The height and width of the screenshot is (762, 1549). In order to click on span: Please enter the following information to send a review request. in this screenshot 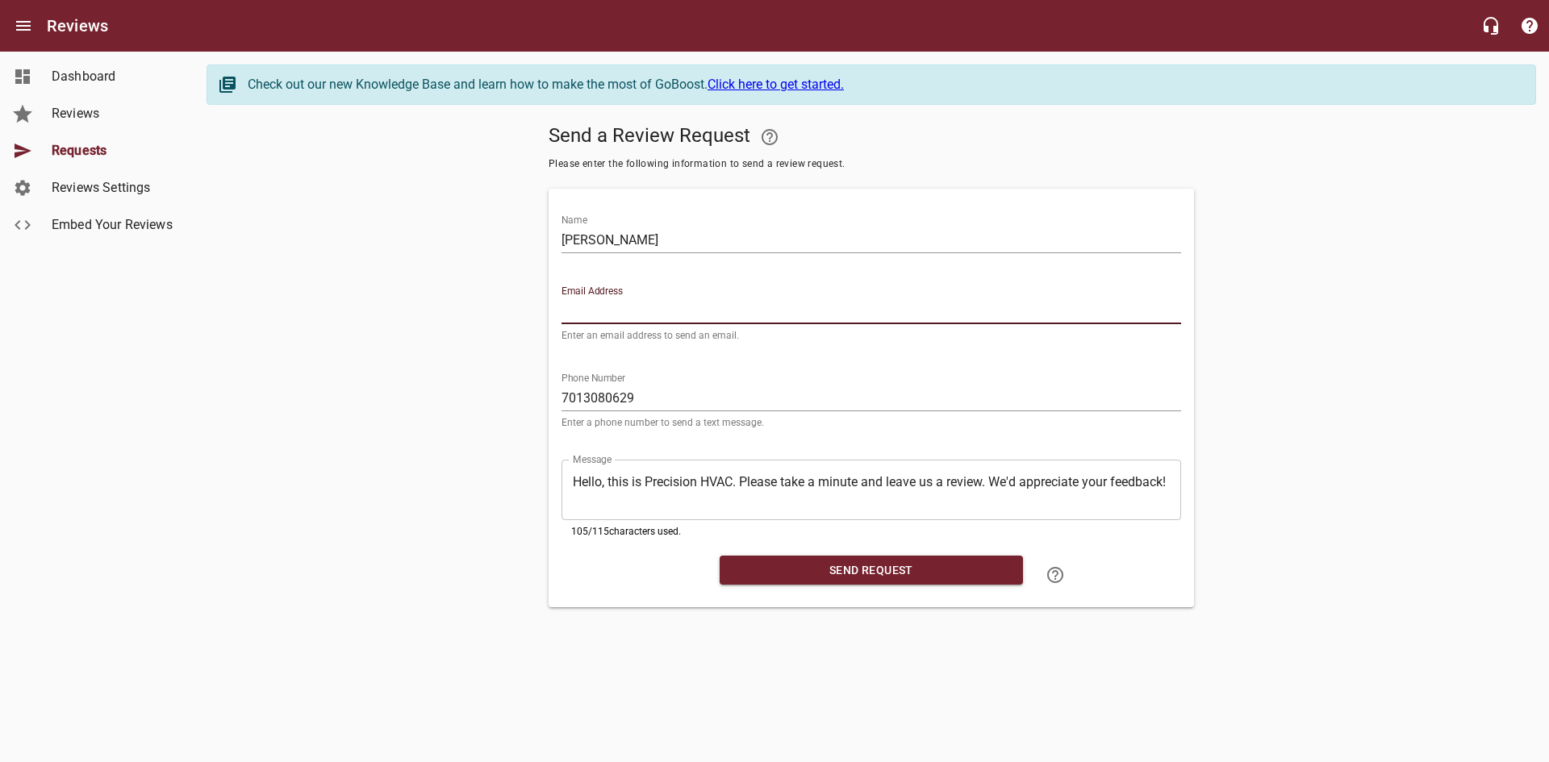, I will do `click(871, 165)`.